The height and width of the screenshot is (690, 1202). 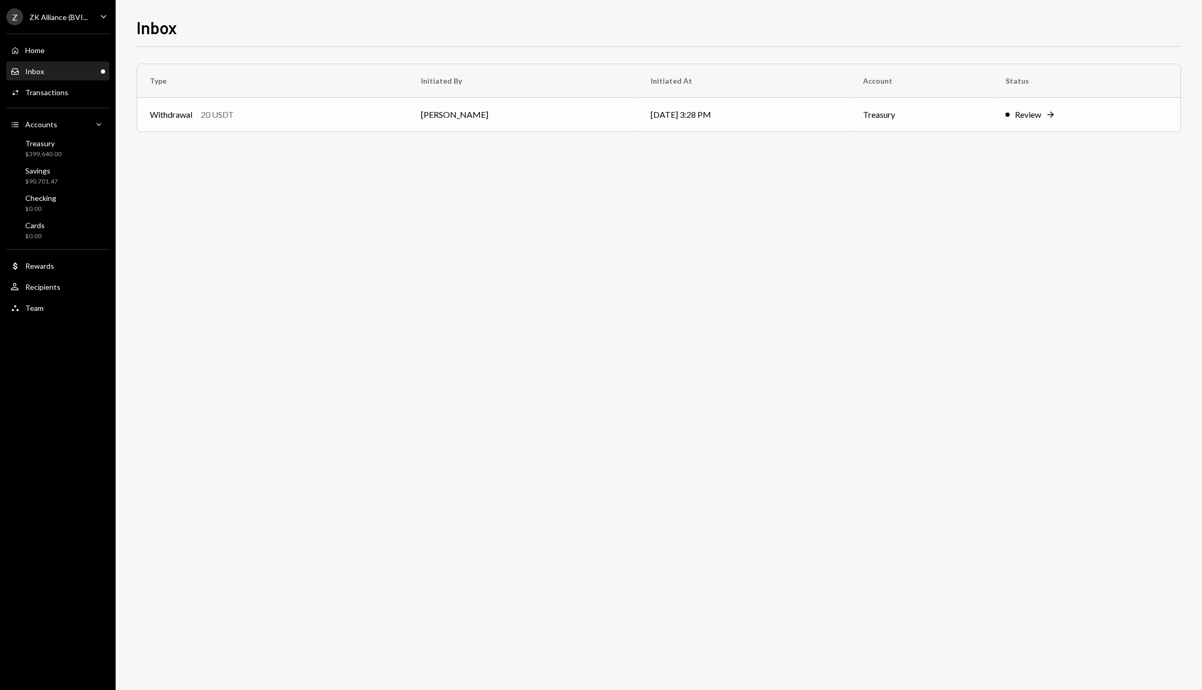 What do you see at coordinates (43, 143) in the screenshot?
I see `div: Treasury` at bounding box center [43, 143].